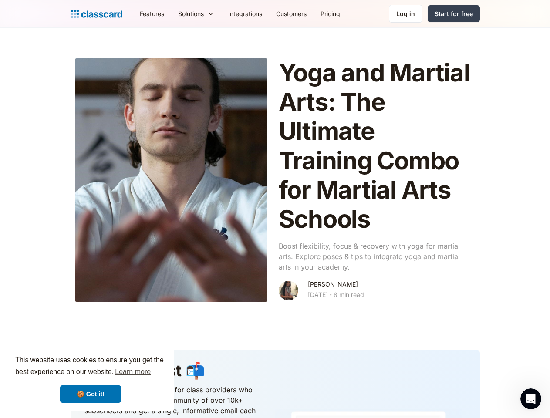 This screenshot has height=418, width=550. I want to click on a: Customers, so click(291, 13).